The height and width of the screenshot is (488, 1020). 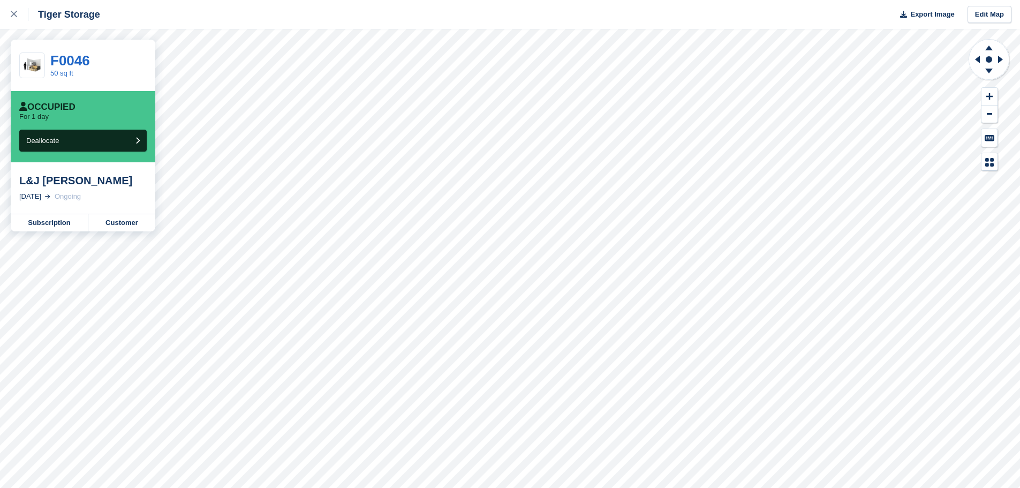 What do you see at coordinates (83, 140) in the screenshot?
I see `button: Deallocate` at bounding box center [83, 140].